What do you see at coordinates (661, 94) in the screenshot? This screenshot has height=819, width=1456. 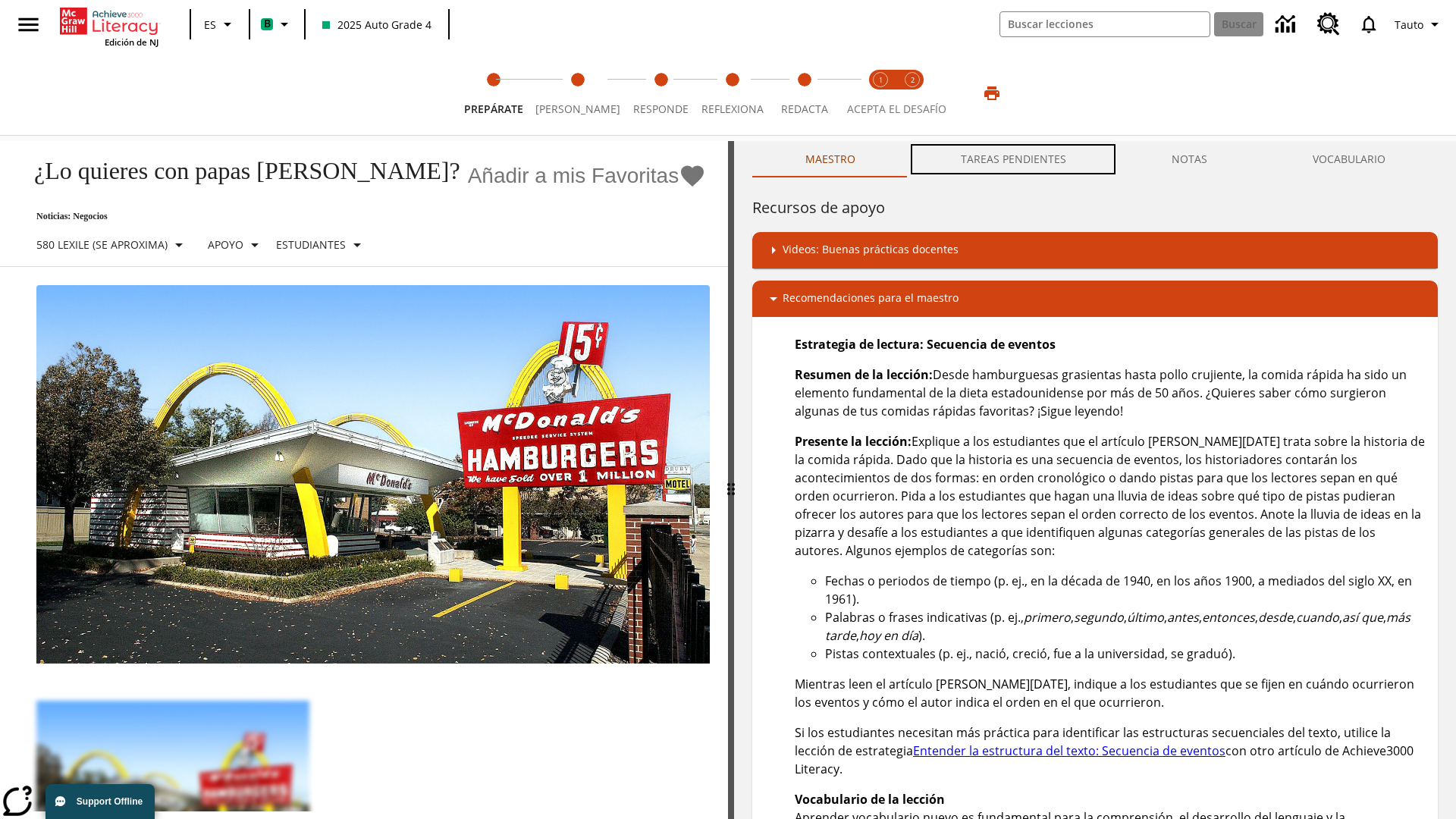 I see `button: Responde step 3 of 5` at bounding box center [661, 94].